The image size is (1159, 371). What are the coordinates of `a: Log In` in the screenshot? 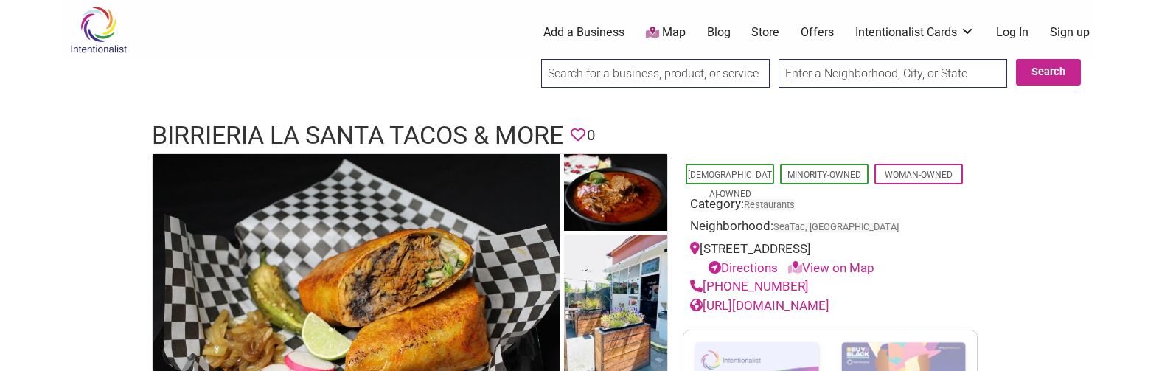 It's located at (1013, 32).